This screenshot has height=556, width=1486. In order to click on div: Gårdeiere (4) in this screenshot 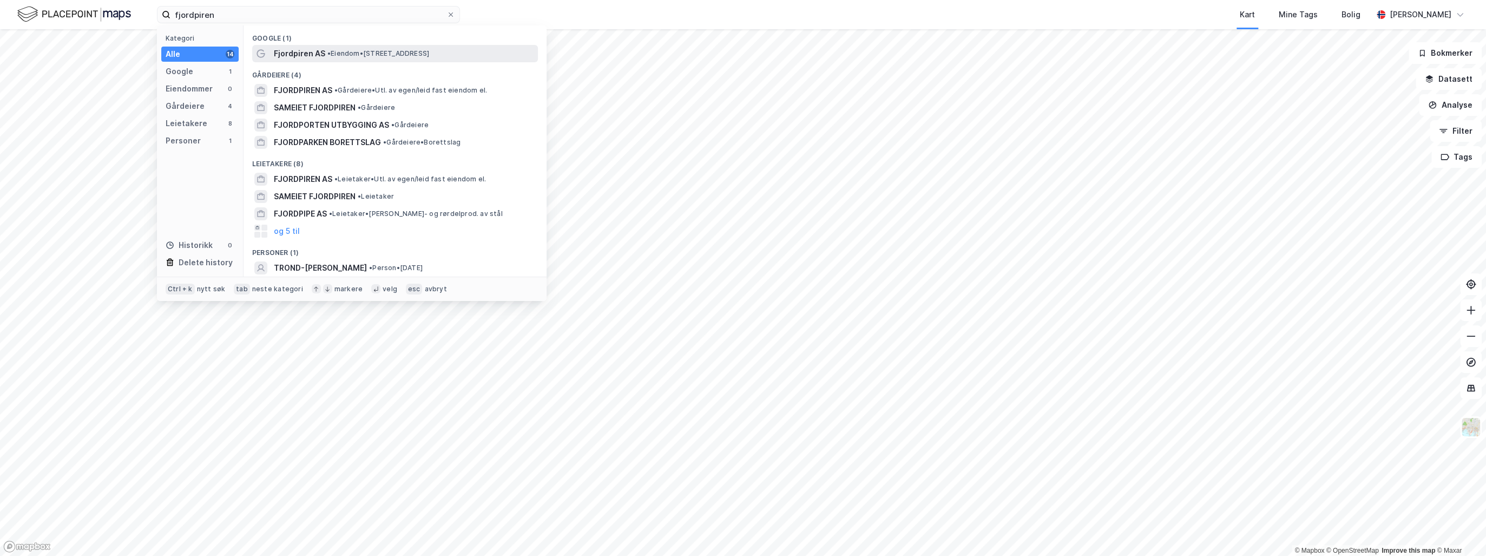, I will do `click(395, 72)`.